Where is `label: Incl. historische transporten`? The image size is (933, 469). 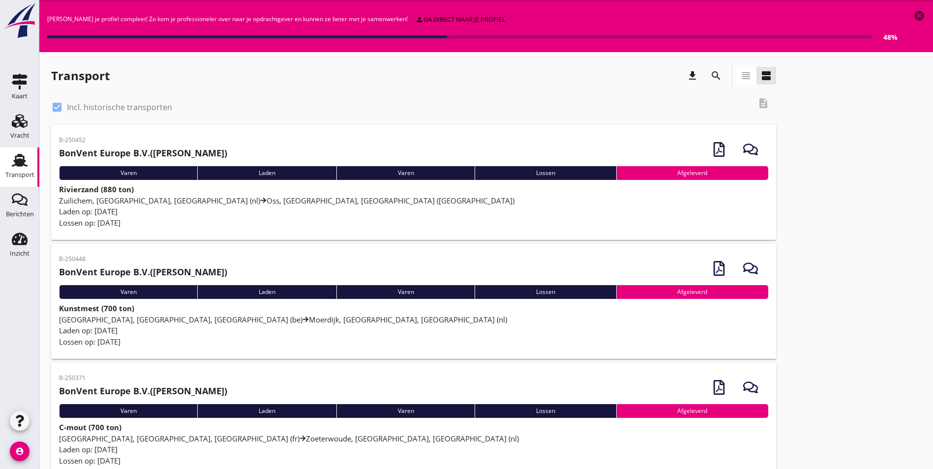 label: Incl. historische transporten is located at coordinates (120, 107).